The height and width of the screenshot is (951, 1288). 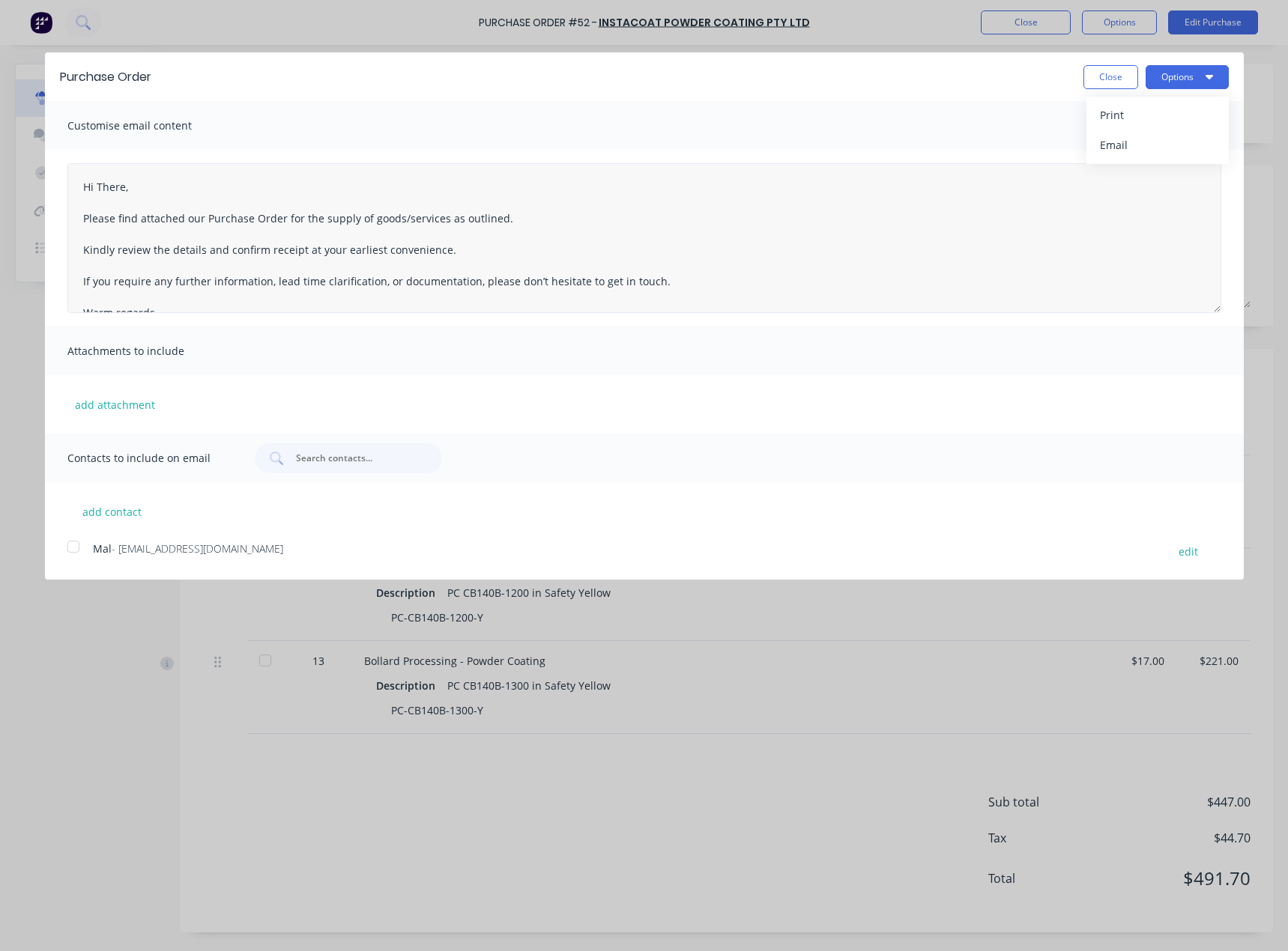 I want to click on div: Purchase Order, so click(x=105, y=77).